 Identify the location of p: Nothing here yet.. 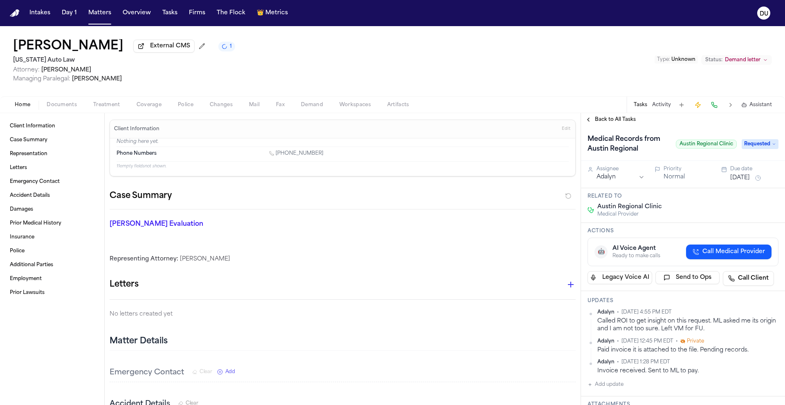
(342, 143).